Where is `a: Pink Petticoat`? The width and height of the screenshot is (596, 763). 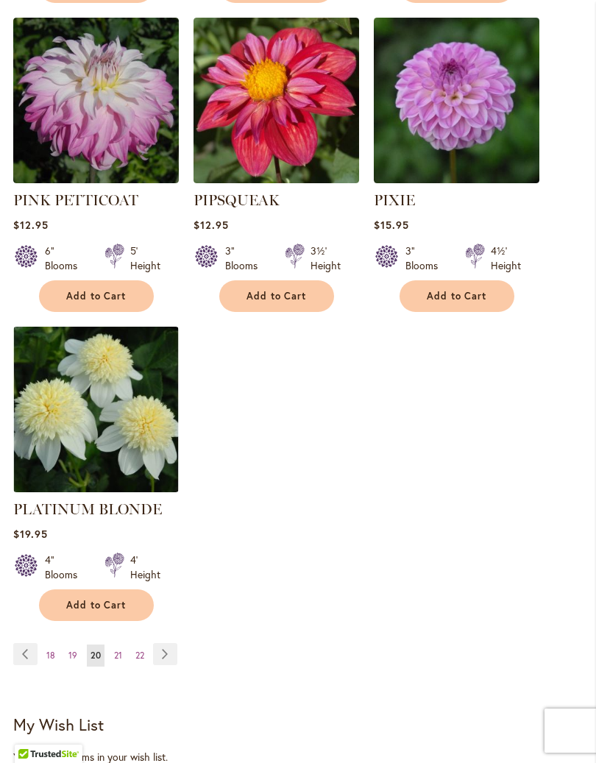
a: Pink Petticoat is located at coordinates (96, 179).